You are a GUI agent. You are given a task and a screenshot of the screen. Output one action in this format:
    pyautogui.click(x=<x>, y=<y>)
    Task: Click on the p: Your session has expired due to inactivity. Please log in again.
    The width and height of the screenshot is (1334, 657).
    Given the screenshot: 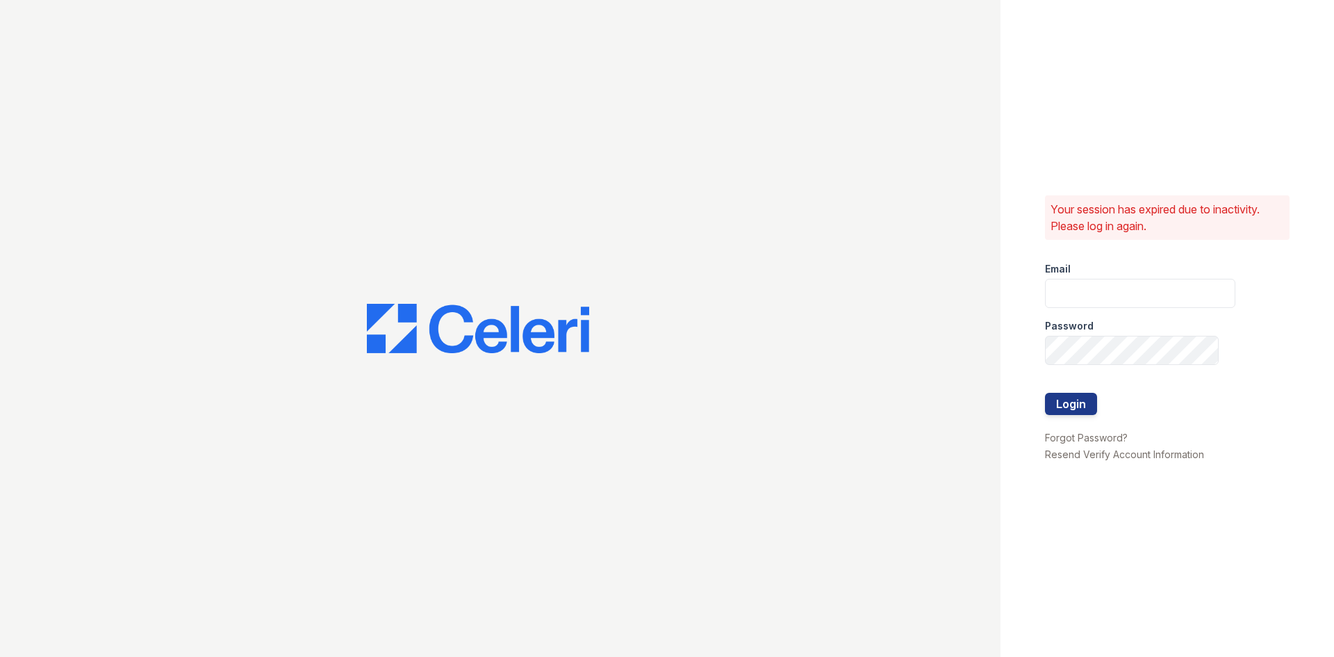 What is the action you would take?
    pyautogui.click(x=1167, y=217)
    